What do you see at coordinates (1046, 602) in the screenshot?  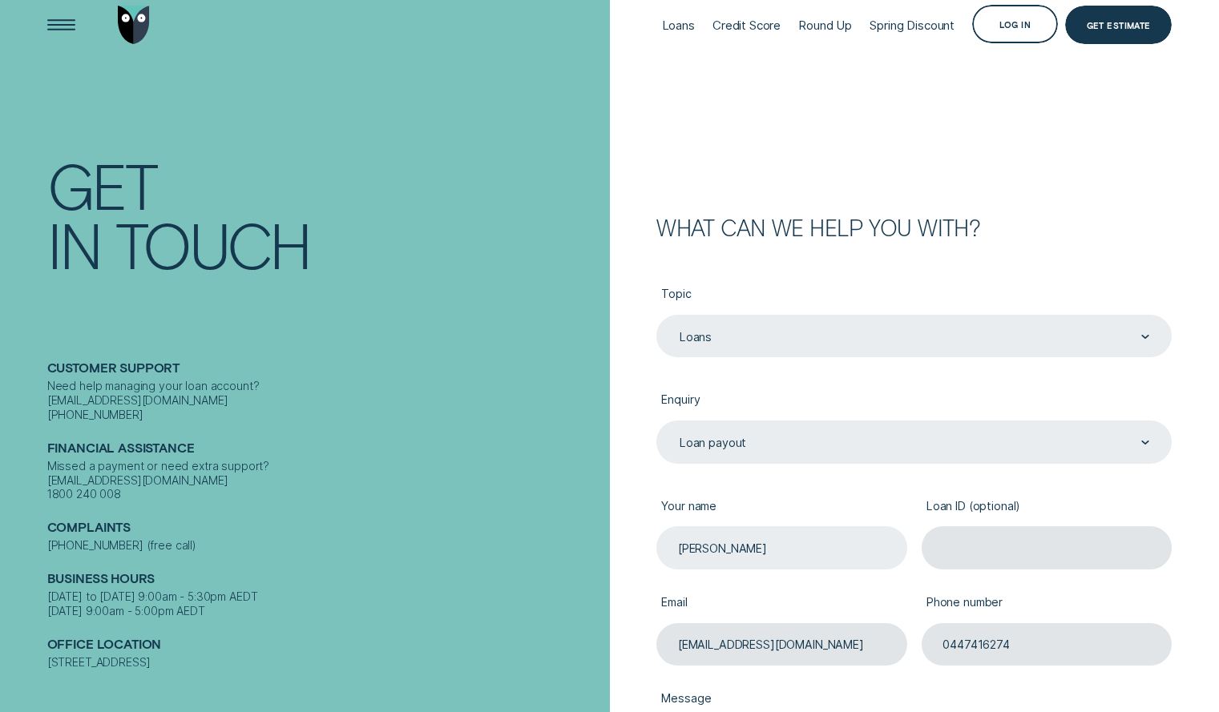 I see `label: Phone number` at bounding box center [1046, 602].